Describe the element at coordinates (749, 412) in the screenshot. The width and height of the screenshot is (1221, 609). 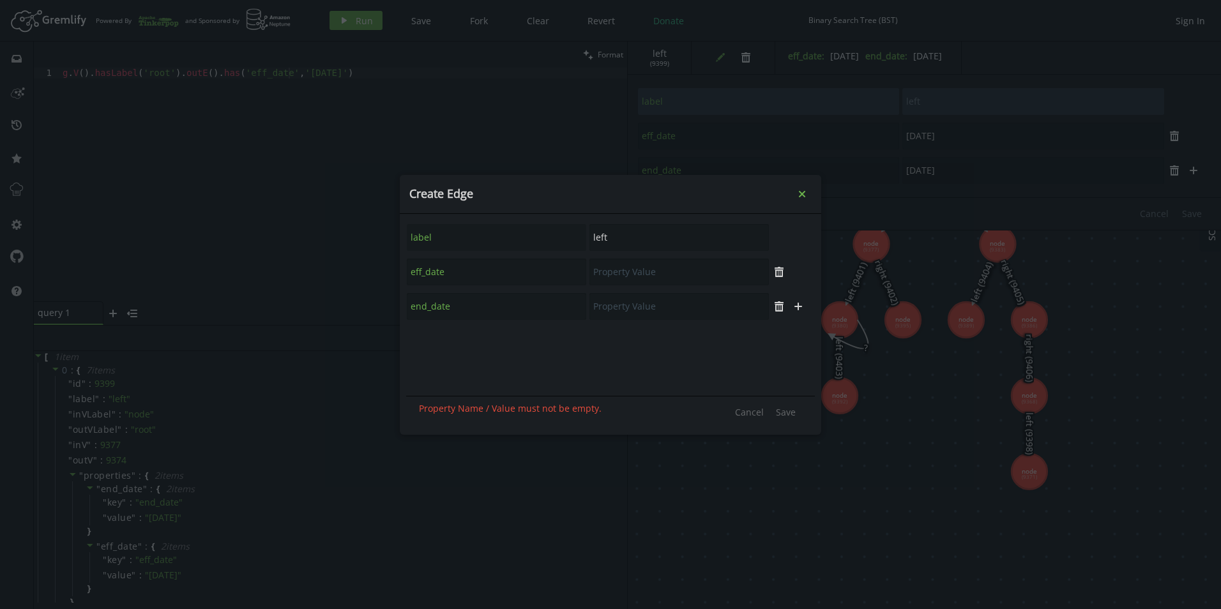
I see `span: Cancel` at that location.